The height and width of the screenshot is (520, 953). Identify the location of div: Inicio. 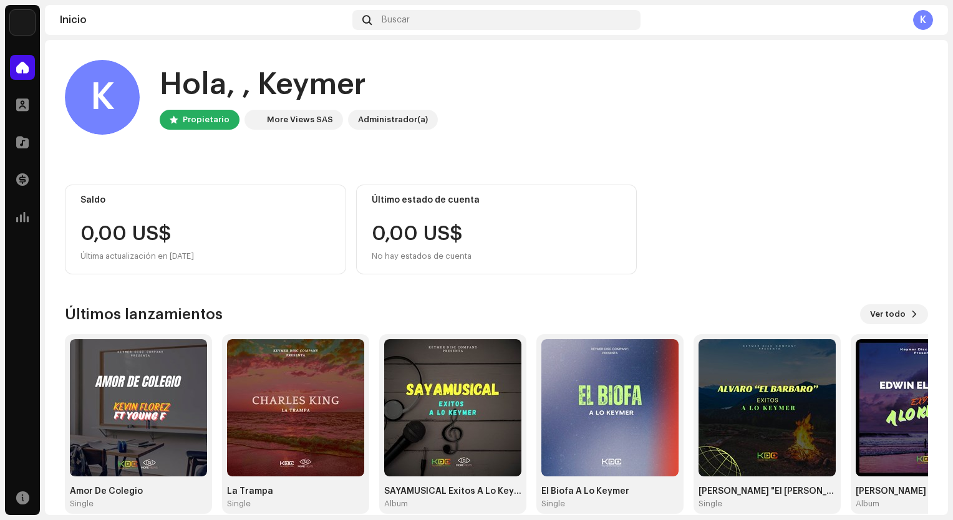
(203, 20).